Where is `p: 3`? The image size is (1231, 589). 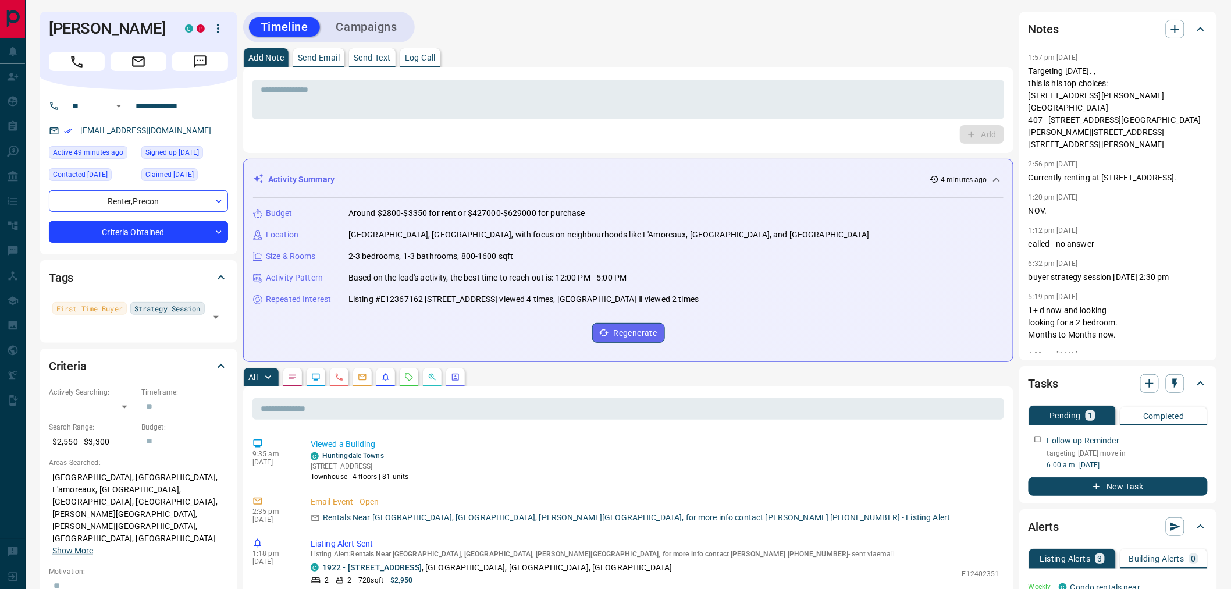 p: 3 is located at coordinates (1100, 558).